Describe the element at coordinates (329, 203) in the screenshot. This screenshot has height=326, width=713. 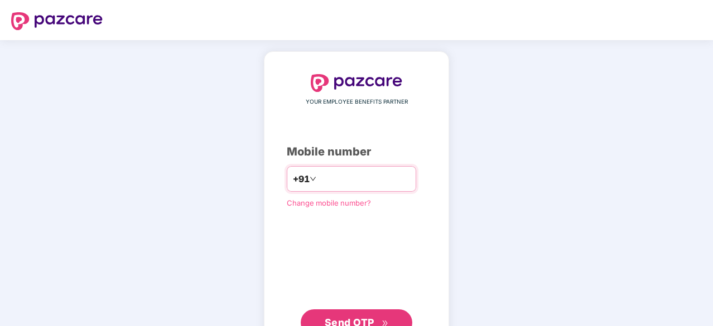
I see `span: Change mobile number?` at that location.